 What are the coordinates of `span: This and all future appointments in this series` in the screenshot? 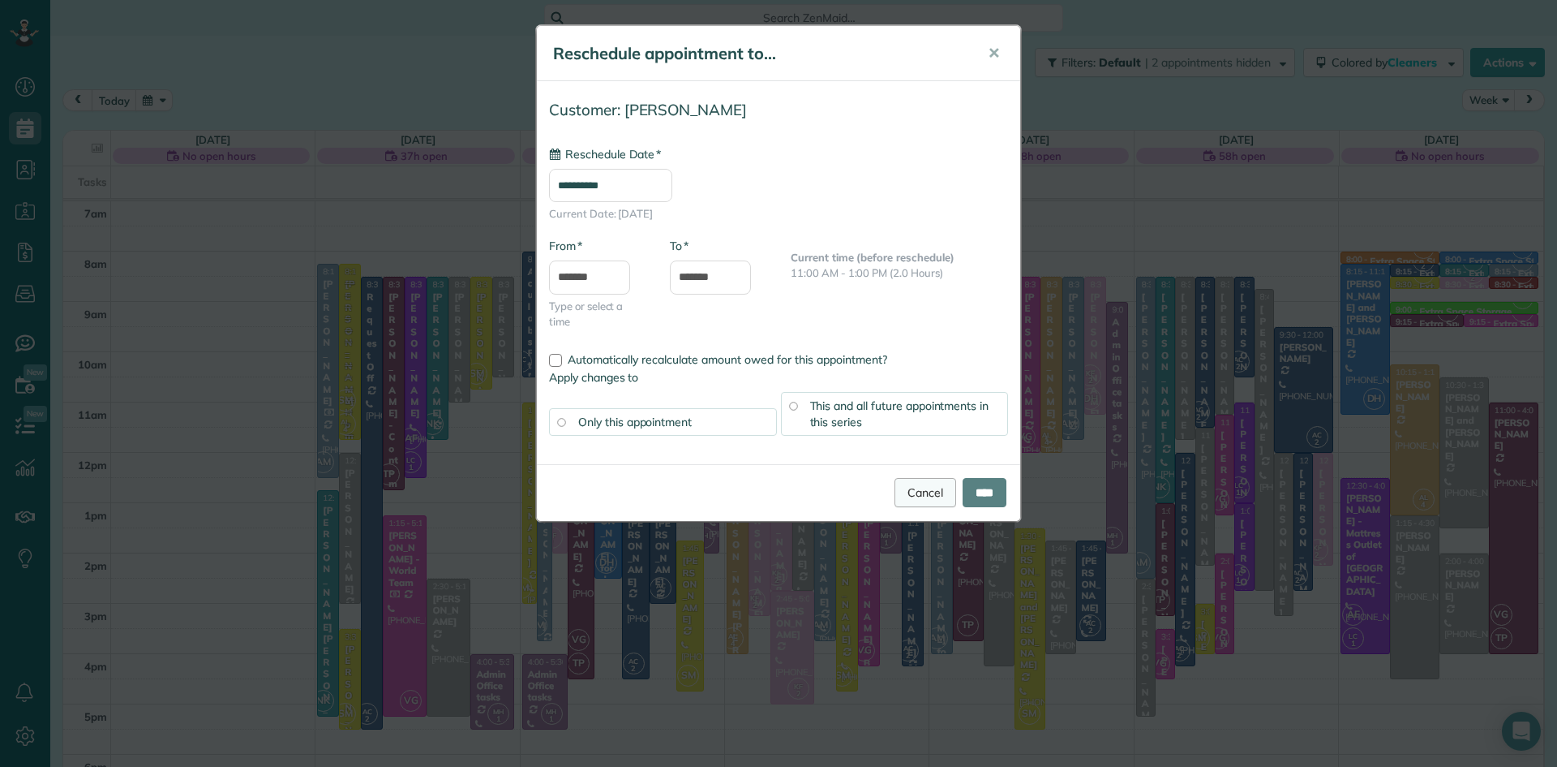 It's located at (900, 414).